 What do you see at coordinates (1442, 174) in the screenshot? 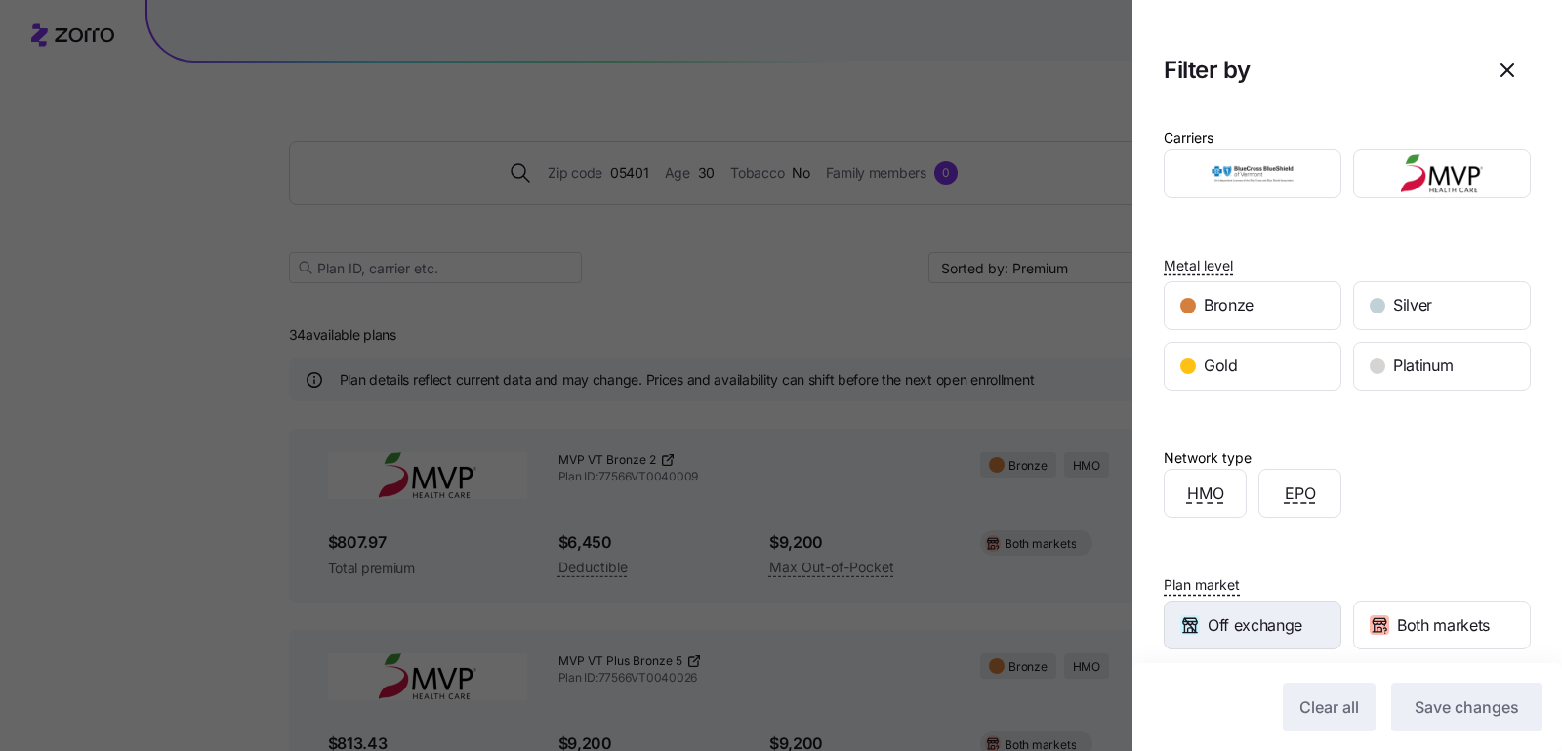
I see `img: MVP Health Plans` at bounding box center [1442, 174].